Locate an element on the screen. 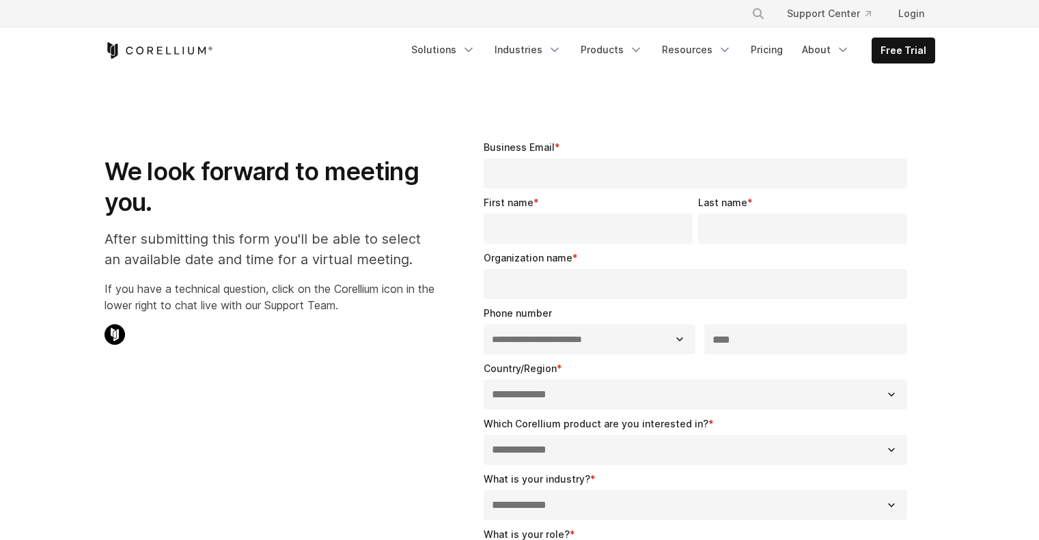  p: After submitting this form you'll be able to select an available date and time for a virtual meet... is located at coordinates (269, 249).